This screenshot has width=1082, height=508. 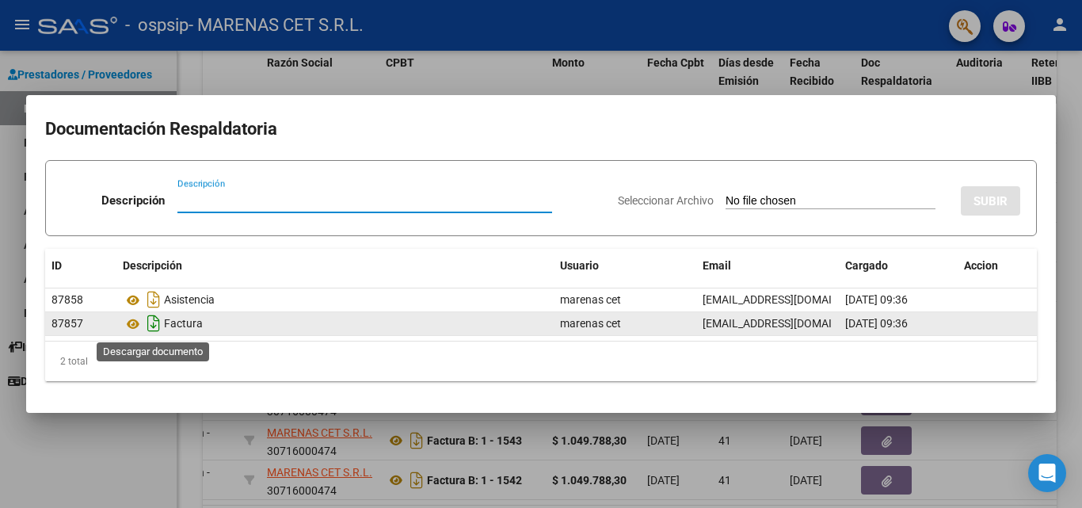 What do you see at coordinates (717, 265) in the screenshot?
I see `span: Email` at bounding box center [717, 265].